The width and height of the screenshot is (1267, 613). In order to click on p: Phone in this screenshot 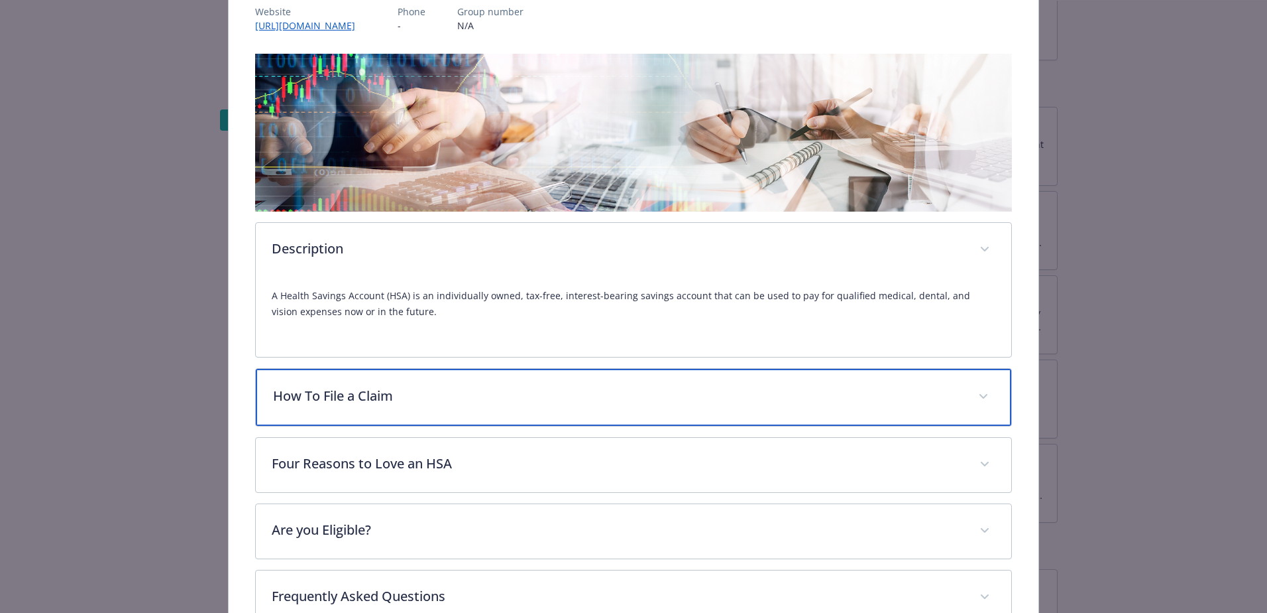, I will do `click(412, 11)`.